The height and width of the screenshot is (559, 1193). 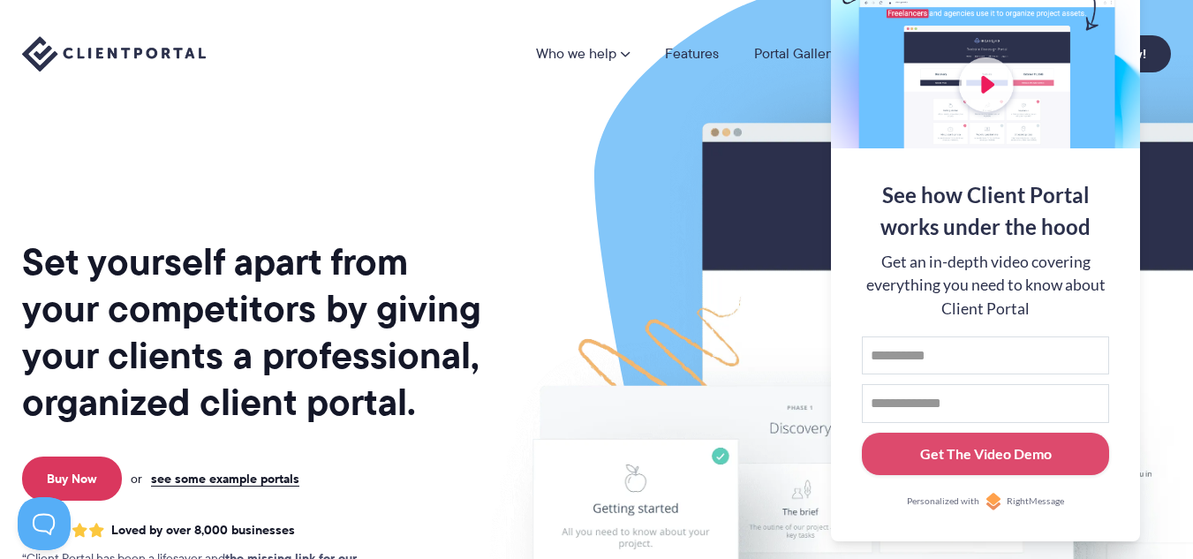 What do you see at coordinates (986, 454) in the screenshot?
I see `button: Get The Video Demo` at bounding box center [986, 454].